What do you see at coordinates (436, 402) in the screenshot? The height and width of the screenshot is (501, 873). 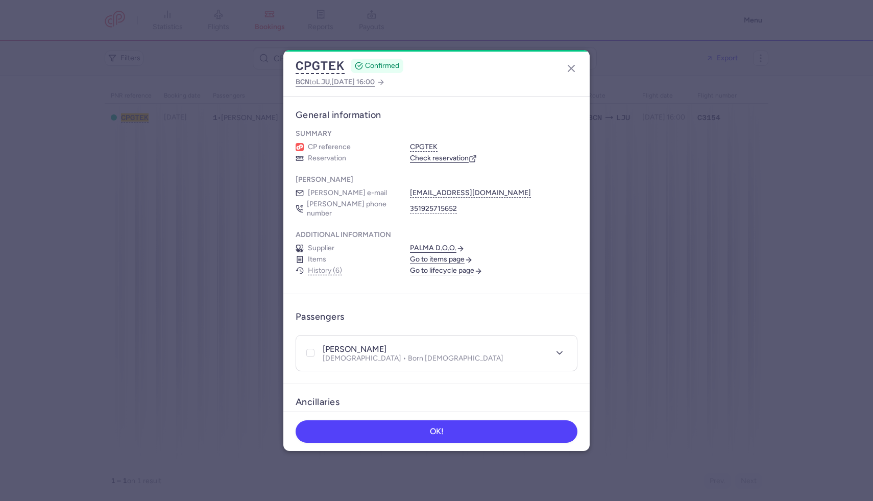 I see `h3: Ancillaries` at bounding box center [436, 402].